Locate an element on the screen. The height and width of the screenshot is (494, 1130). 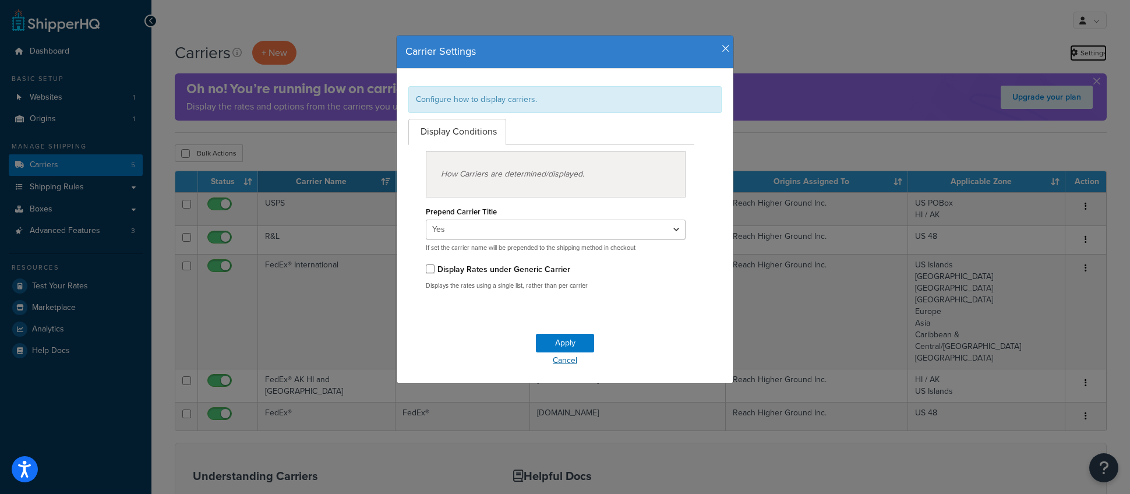
p: If set the carrier name will be prepended to the shipping method in checkout is located at coordinates (556, 248).